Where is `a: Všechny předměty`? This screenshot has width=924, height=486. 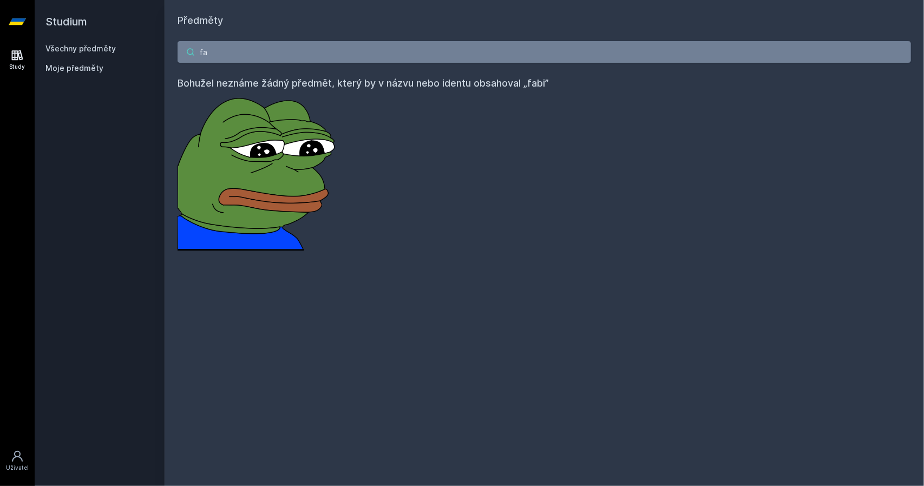 a: Všechny předměty is located at coordinates (81, 48).